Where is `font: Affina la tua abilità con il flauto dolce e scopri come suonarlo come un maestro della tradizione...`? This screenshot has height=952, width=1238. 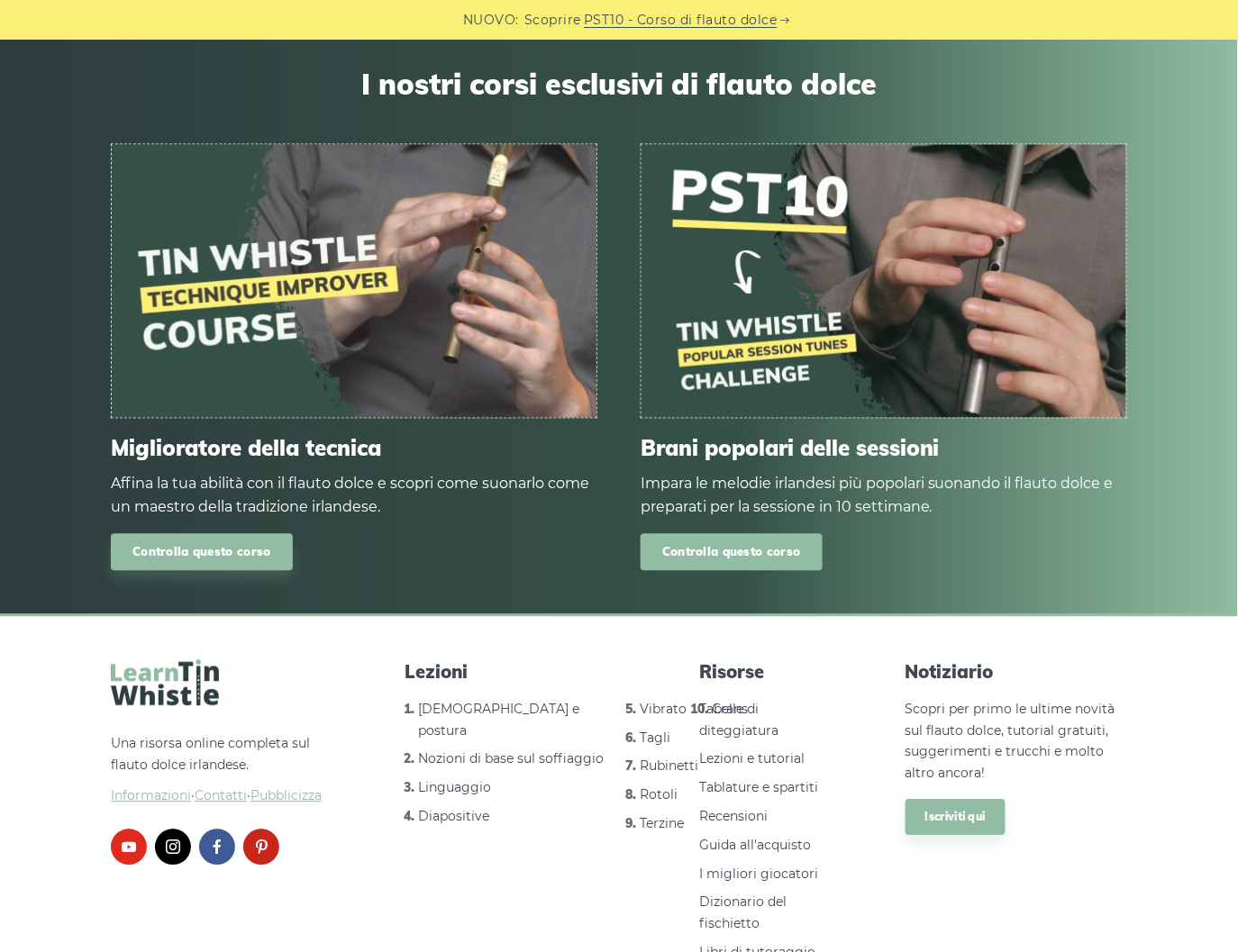
font: Affina la tua abilità con il flauto dolce e scopri come suonarlo come un maestro della tradizione... is located at coordinates (350, 495).